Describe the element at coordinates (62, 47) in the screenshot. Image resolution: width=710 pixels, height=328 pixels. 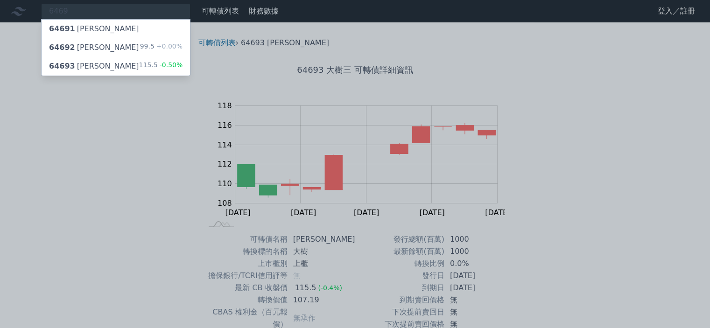
I see `span: 64692` at that location.